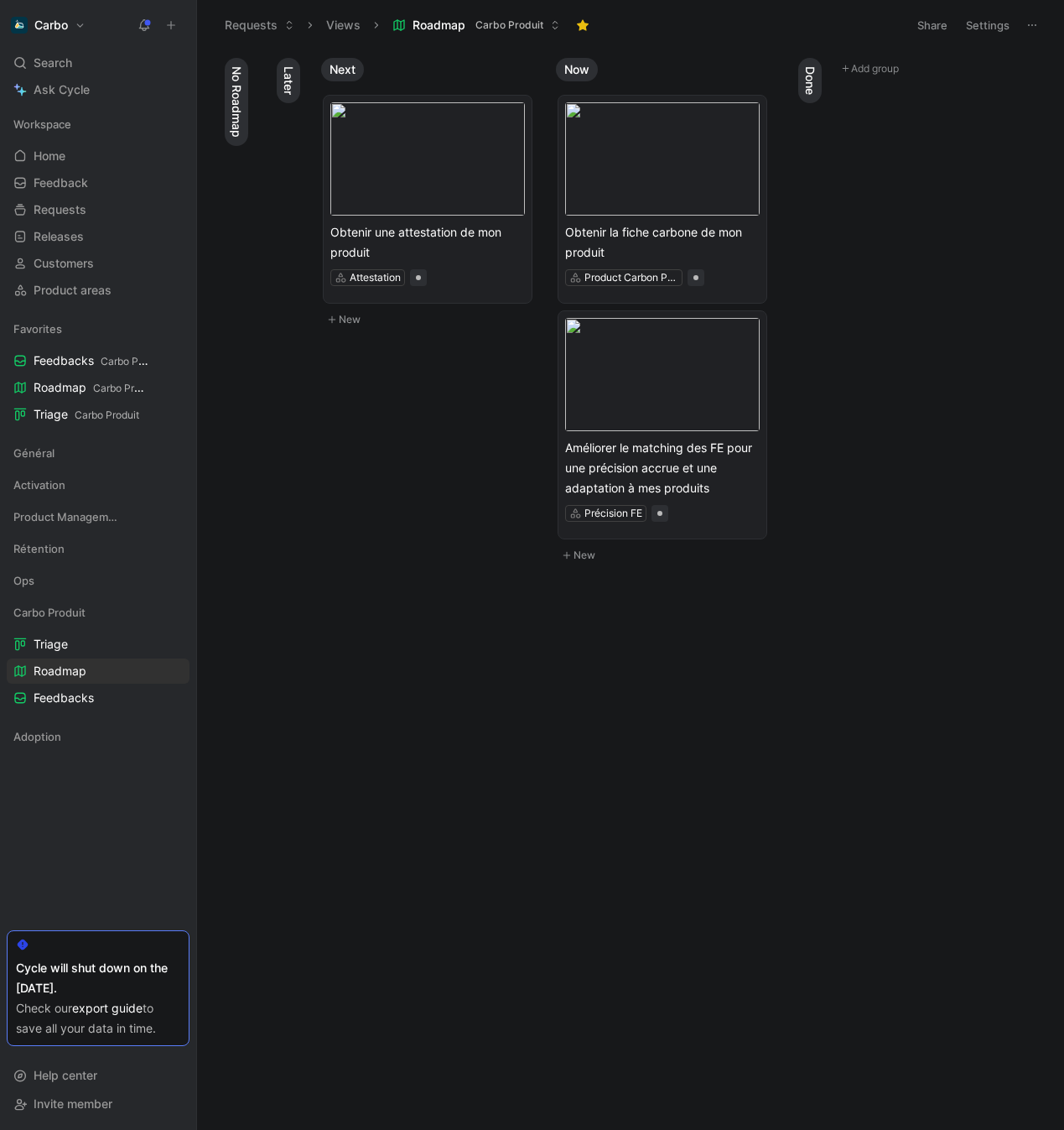 The width and height of the screenshot is (1064, 1130). What do you see at coordinates (98, 124) in the screenshot?
I see `div: Workspace` at bounding box center [98, 124].